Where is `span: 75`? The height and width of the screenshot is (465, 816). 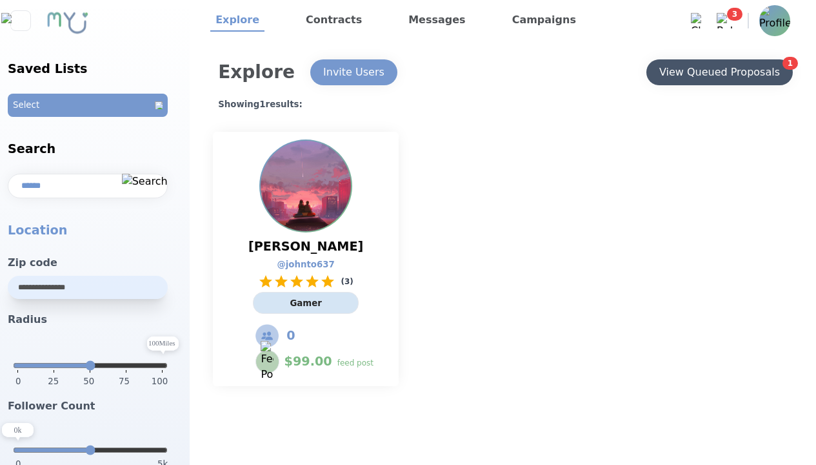
span: 75 is located at coordinates (124, 384).